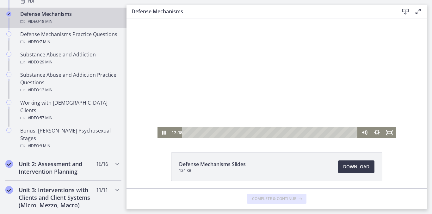  Describe the element at coordinates (144, 129) in the screenshot. I see `div: Playbar` at that location.